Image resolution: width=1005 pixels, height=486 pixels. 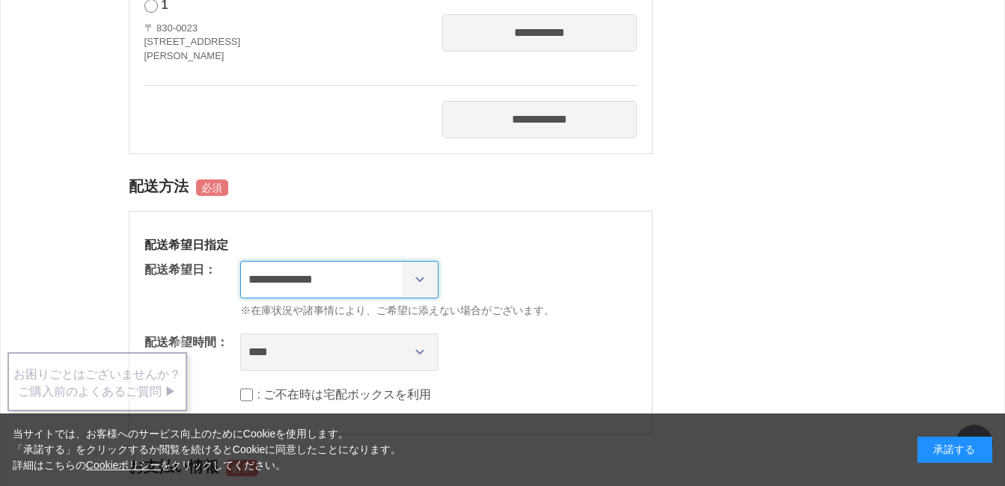 What do you see at coordinates (180, 270) in the screenshot?
I see `dt: 配送希望日：` at bounding box center [180, 270].